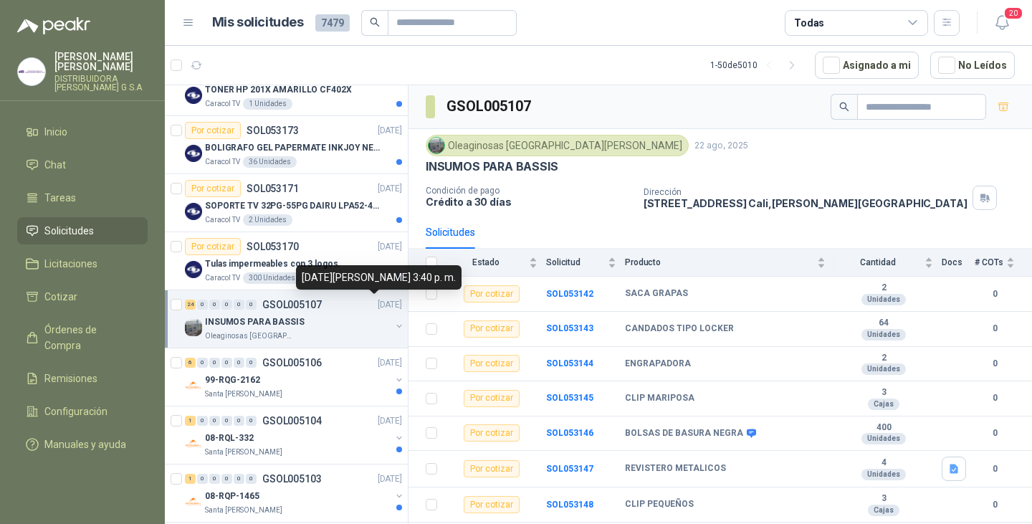 The image size is (1032, 524). What do you see at coordinates (496, 262) in the screenshot?
I see `th: Estado` at bounding box center [496, 262].